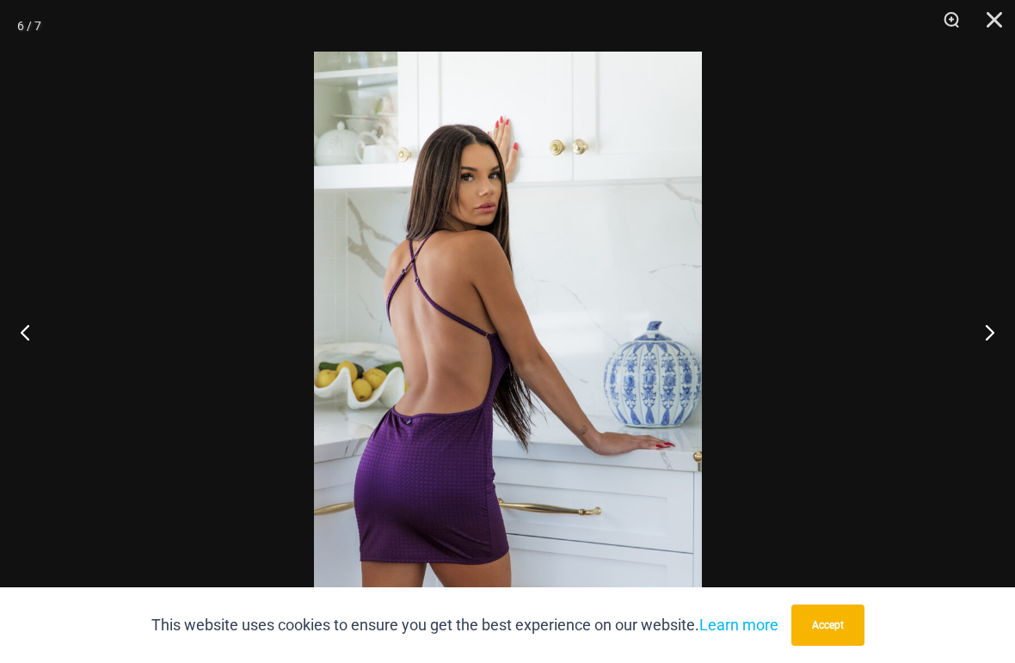 Image resolution: width=1015 pixels, height=663 pixels. What do you see at coordinates (982, 332) in the screenshot?
I see `button: Next` at bounding box center [982, 332].